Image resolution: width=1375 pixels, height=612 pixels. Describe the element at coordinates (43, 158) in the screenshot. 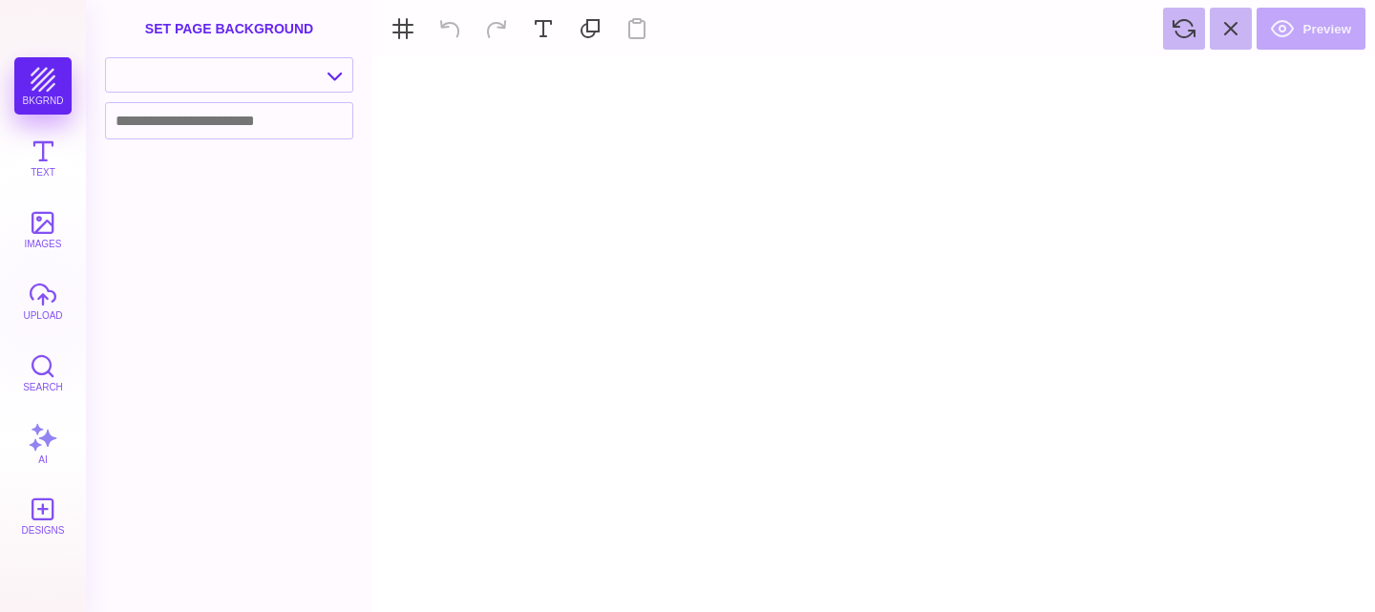

I see `button: Text` at that location.